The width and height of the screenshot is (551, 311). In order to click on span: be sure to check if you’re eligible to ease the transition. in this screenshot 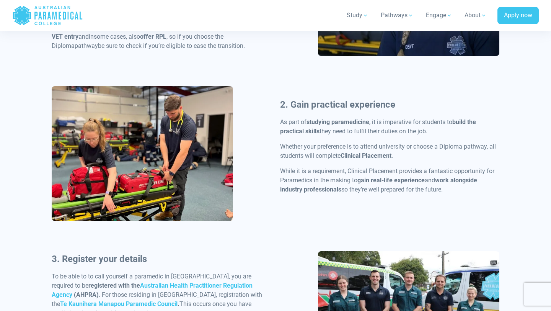, I will do `click(171, 46)`.